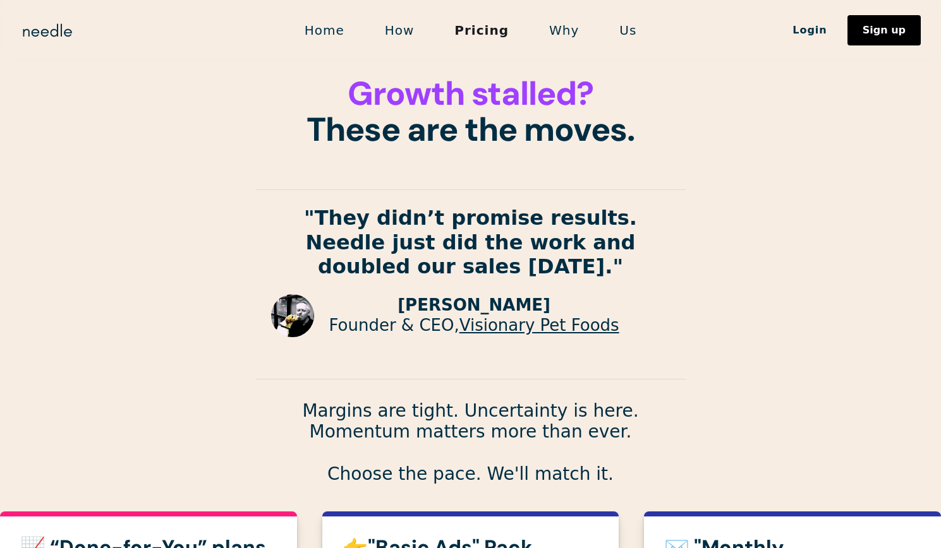 Image resolution: width=941 pixels, height=548 pixels. Describe the element at coordinates (627, 30) in the screenshot. I see `a: Us` at that location.